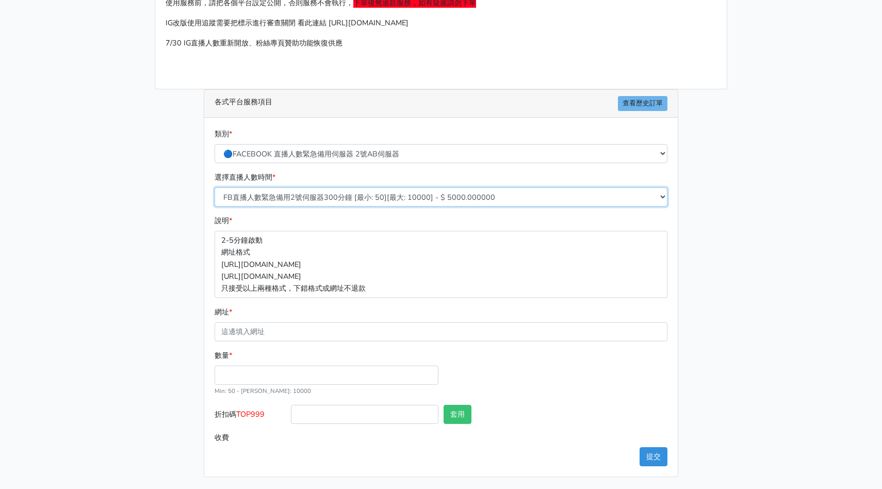 The height and width of the screenshot is (489, 882). I want to click on label: 說明, so click(223, 220).